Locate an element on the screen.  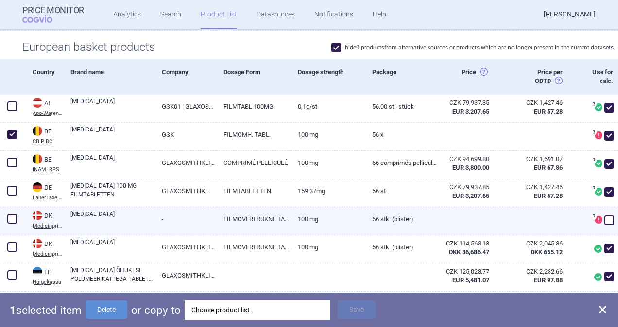
strong: EUR 57.28 is located at coordinates (548, 196).